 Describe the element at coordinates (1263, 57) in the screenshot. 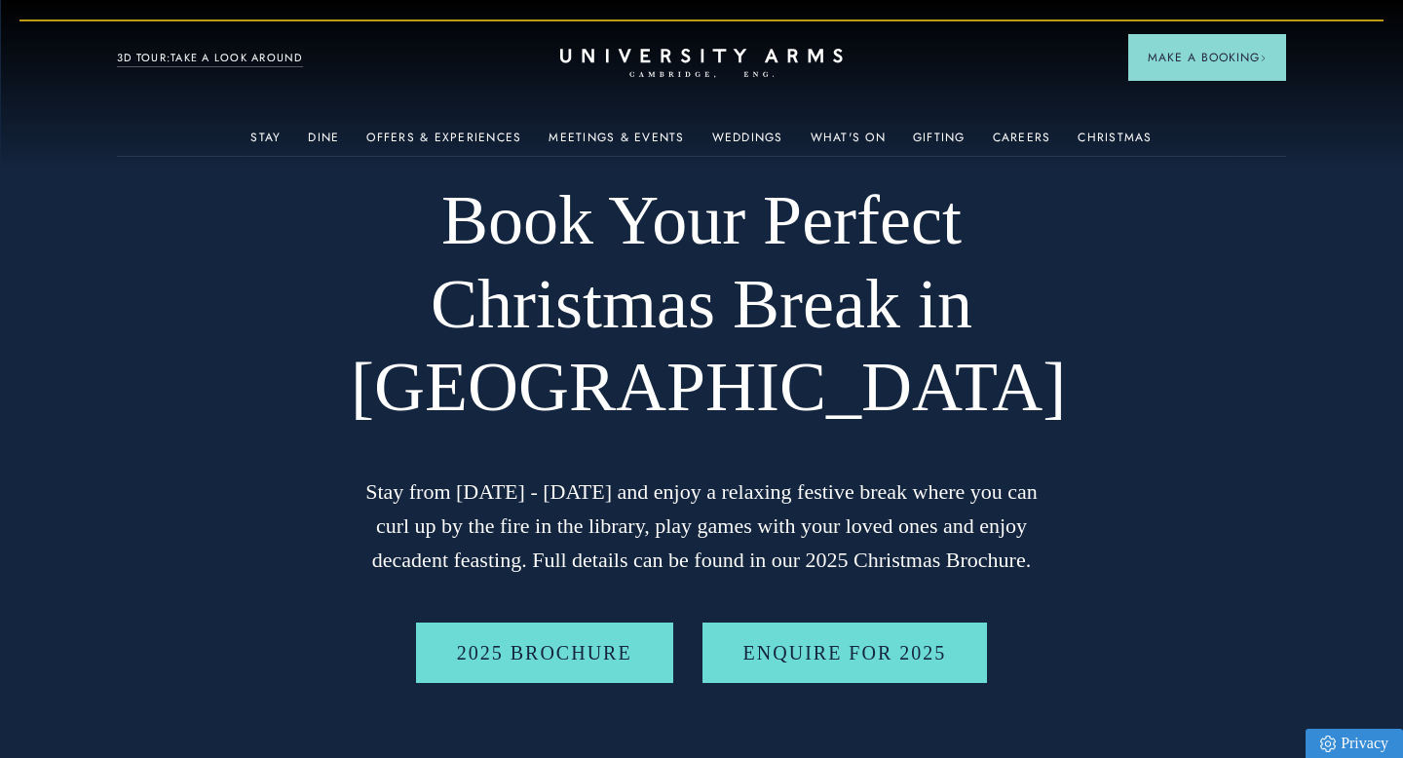

I see `img: Arrow icon` at that location.